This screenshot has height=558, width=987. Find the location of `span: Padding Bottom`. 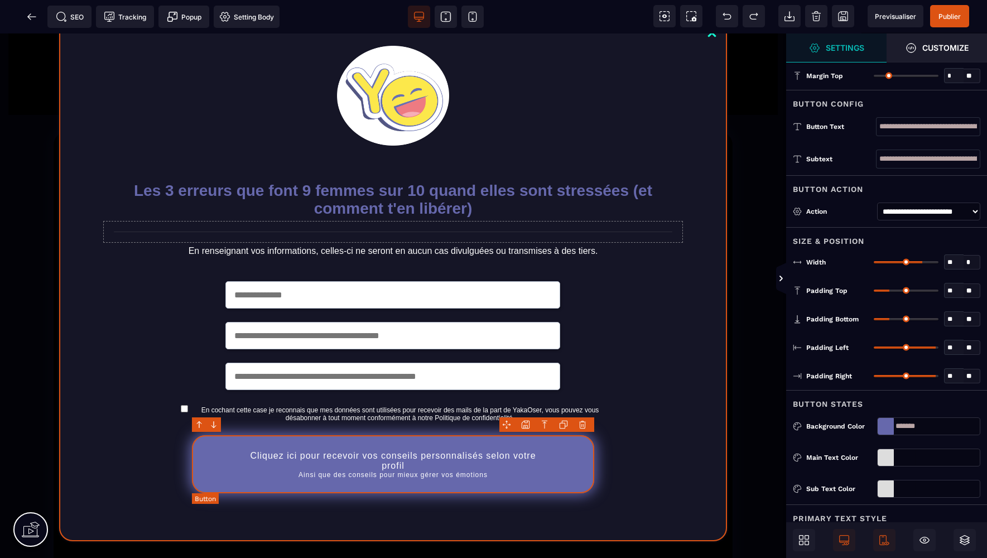

span: Padding Bottom is located at coordinates (833, 319).